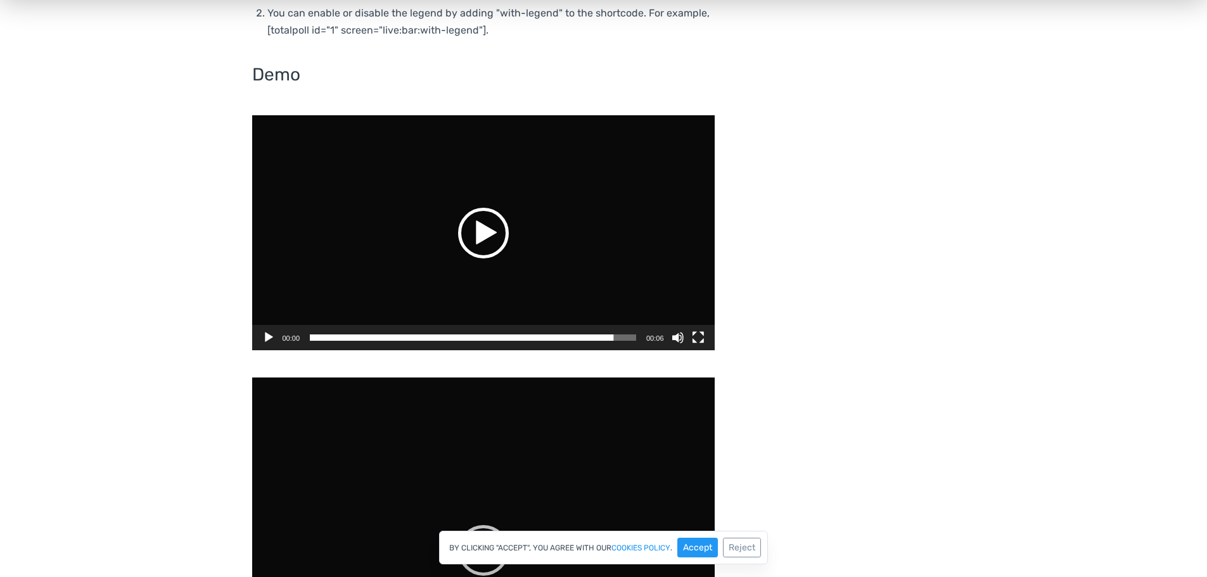 Image resolution: width=1207 pixels, height=577 pixels. Describe the element at coordinates (269, 338) in the screenshot. I see `button: Play` at that location.